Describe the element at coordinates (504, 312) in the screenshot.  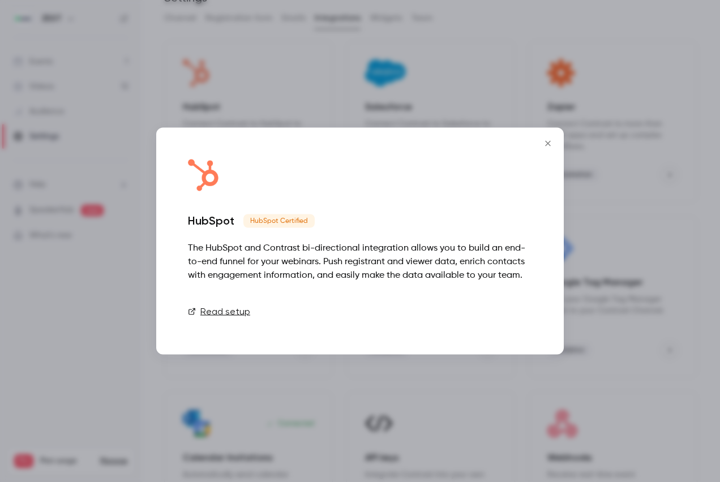
I see `a: Connect` at that location.